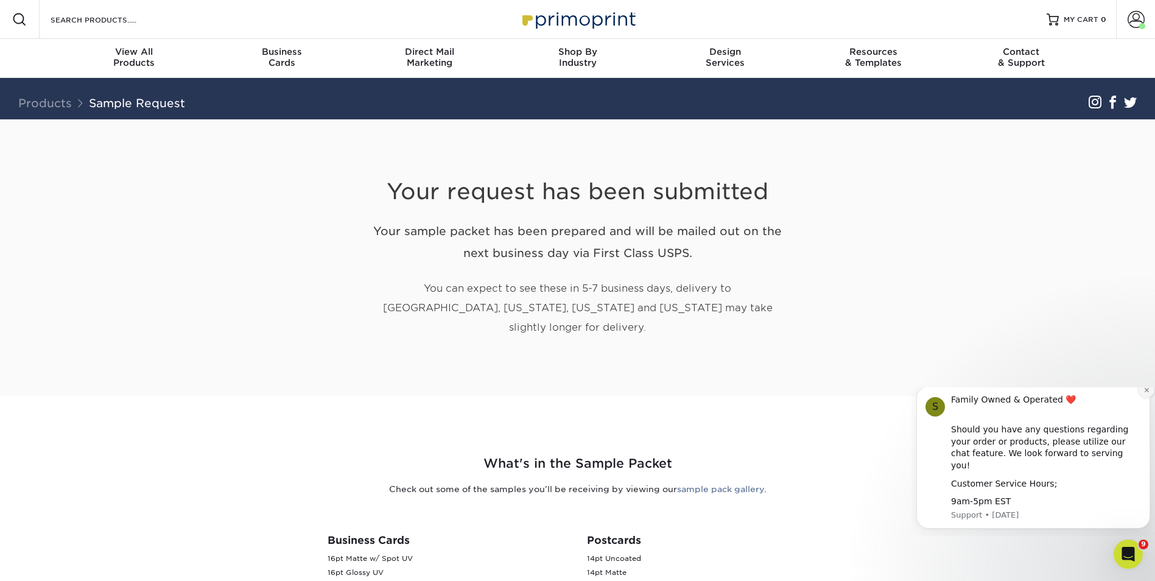 Image resolution: width=1155 pixels, height=581 pixels. I want to click on a: Shop ByIndustry, so click(577, 58).